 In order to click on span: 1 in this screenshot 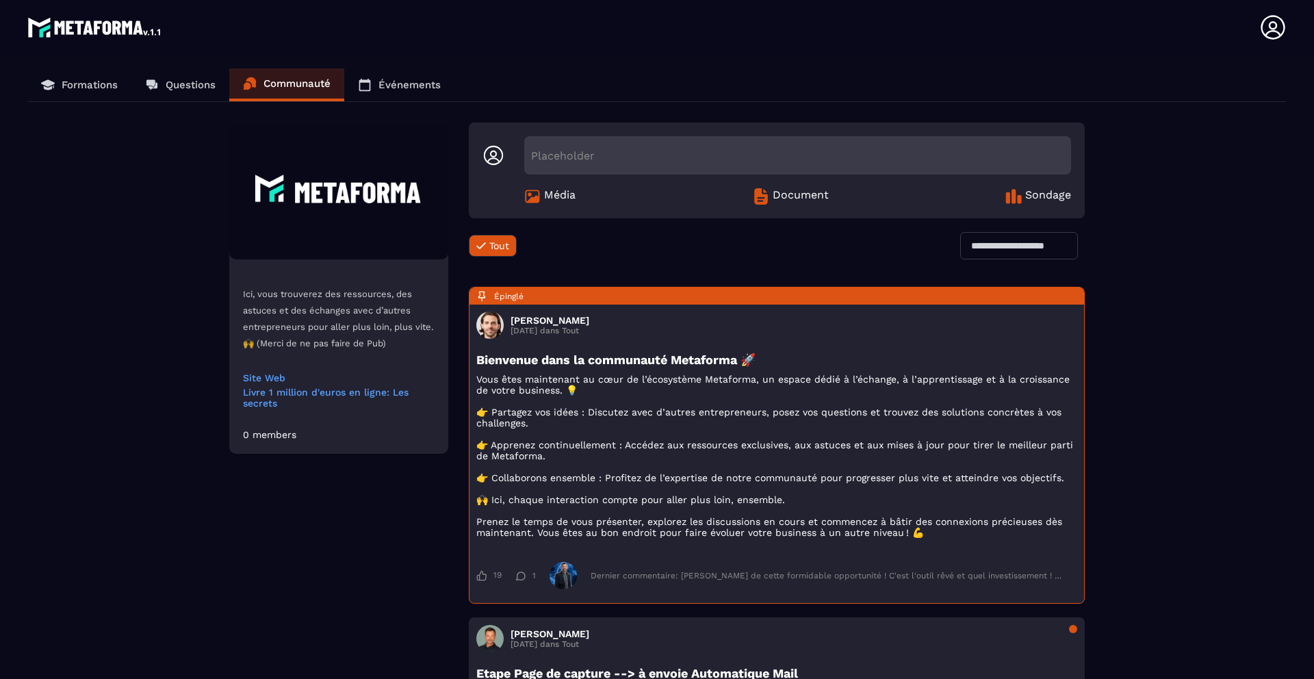, I will do `click(534, 576)`.